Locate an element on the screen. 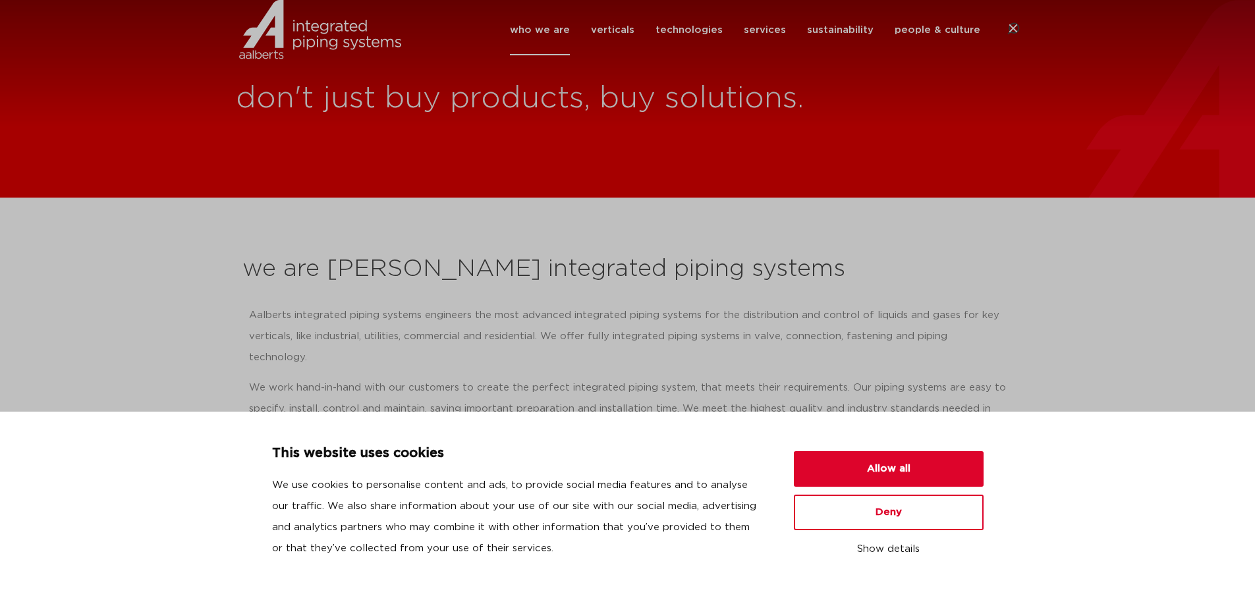 This screenshot has height=600, width=1255. p: We use cookies to personalise content and ads, to provide social media features and to analyse ou... is located at coordinates (517, 517).